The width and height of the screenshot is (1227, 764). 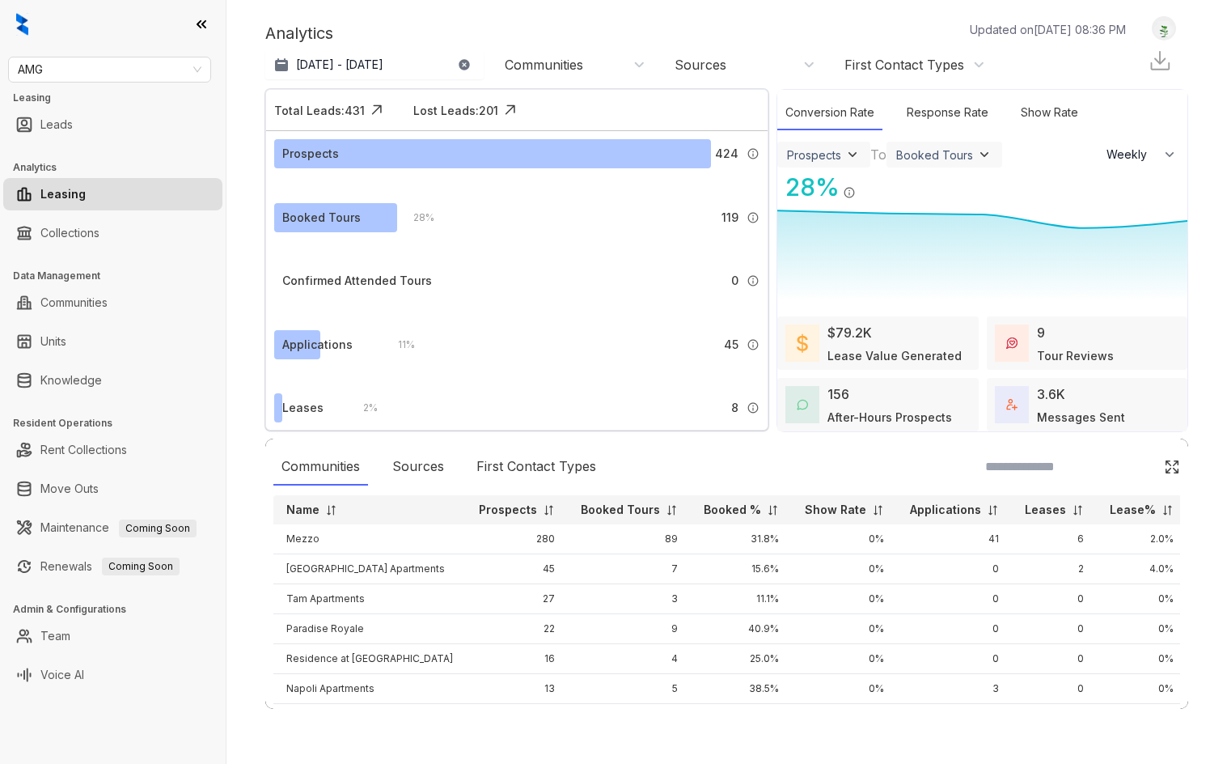 I want to click on td: 38.5%, so click(x=741, y=689).